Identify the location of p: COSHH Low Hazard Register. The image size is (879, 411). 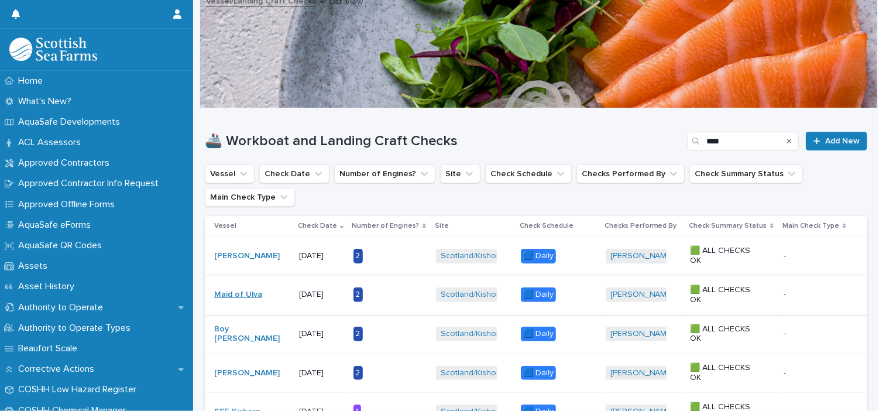
(80, 389).